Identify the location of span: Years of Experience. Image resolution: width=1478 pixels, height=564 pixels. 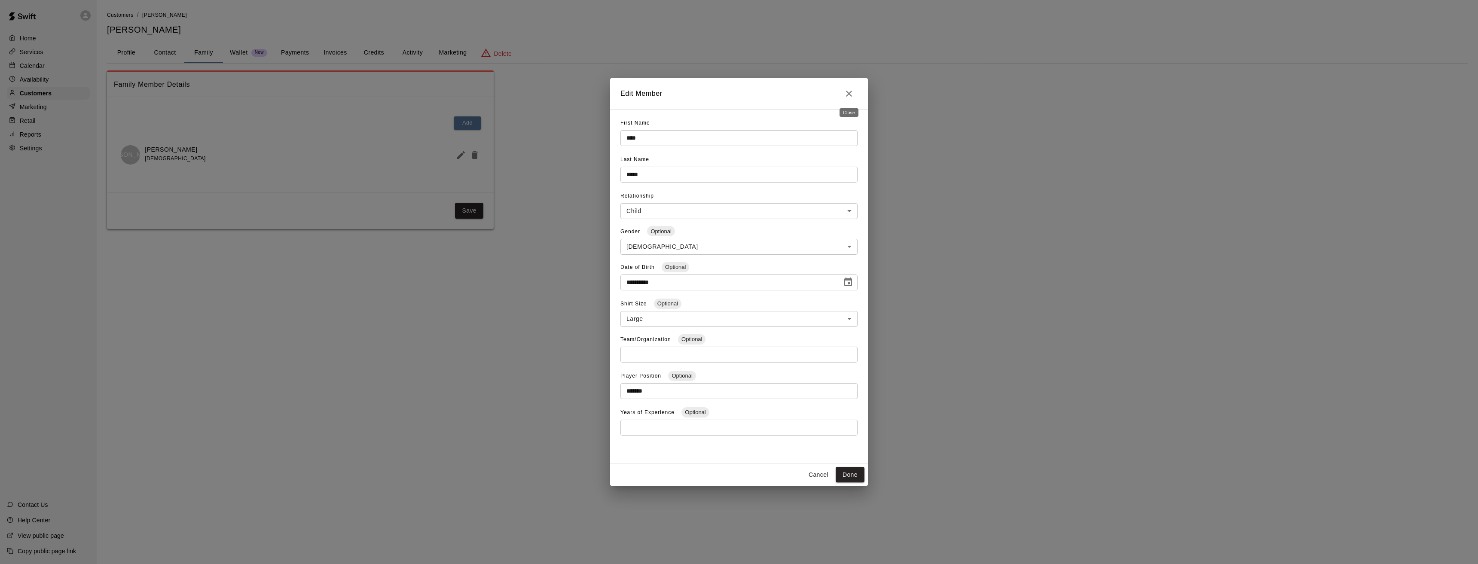
(648, 413).